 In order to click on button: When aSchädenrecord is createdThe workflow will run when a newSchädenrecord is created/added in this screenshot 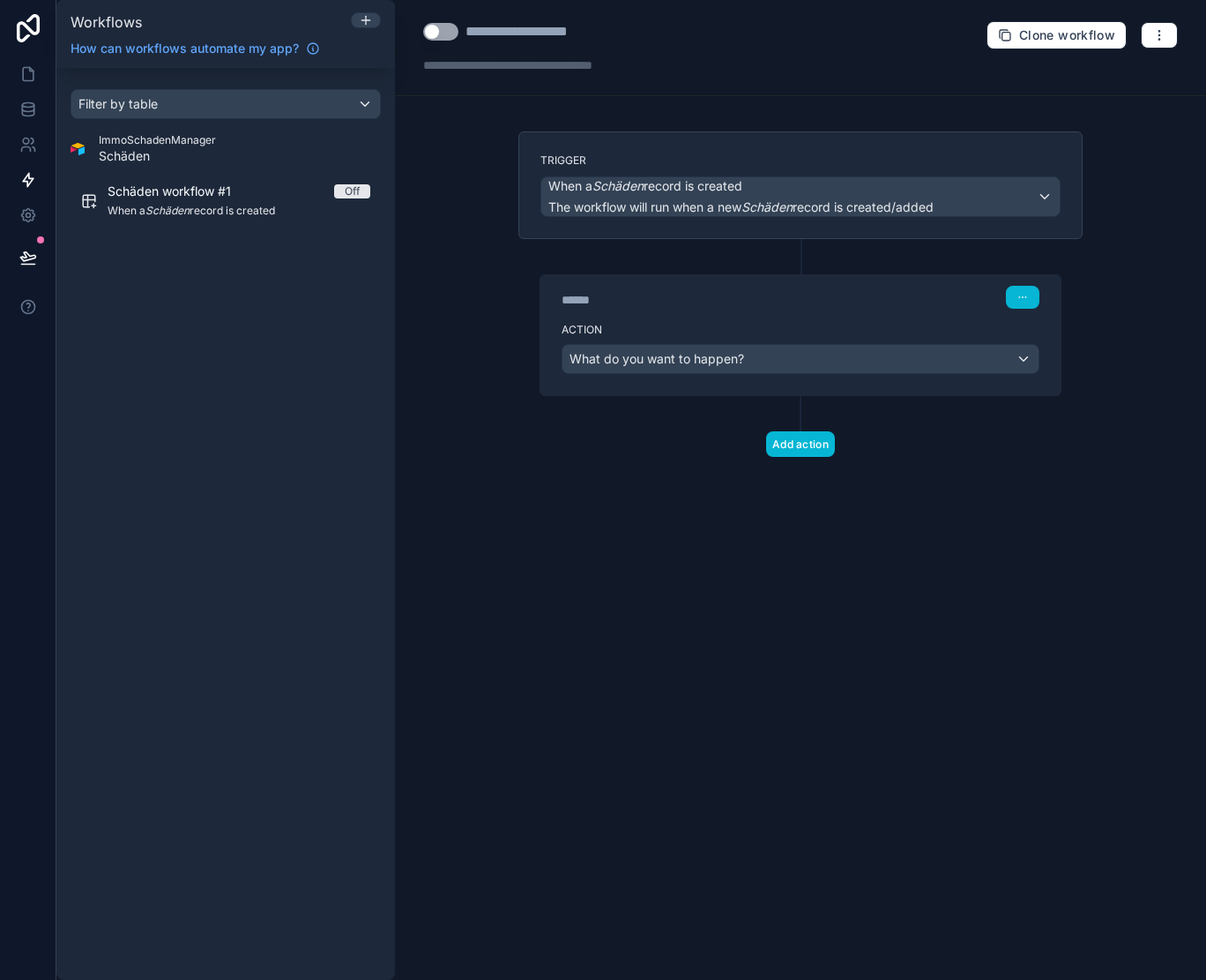, I will do `click(801, 197)`.